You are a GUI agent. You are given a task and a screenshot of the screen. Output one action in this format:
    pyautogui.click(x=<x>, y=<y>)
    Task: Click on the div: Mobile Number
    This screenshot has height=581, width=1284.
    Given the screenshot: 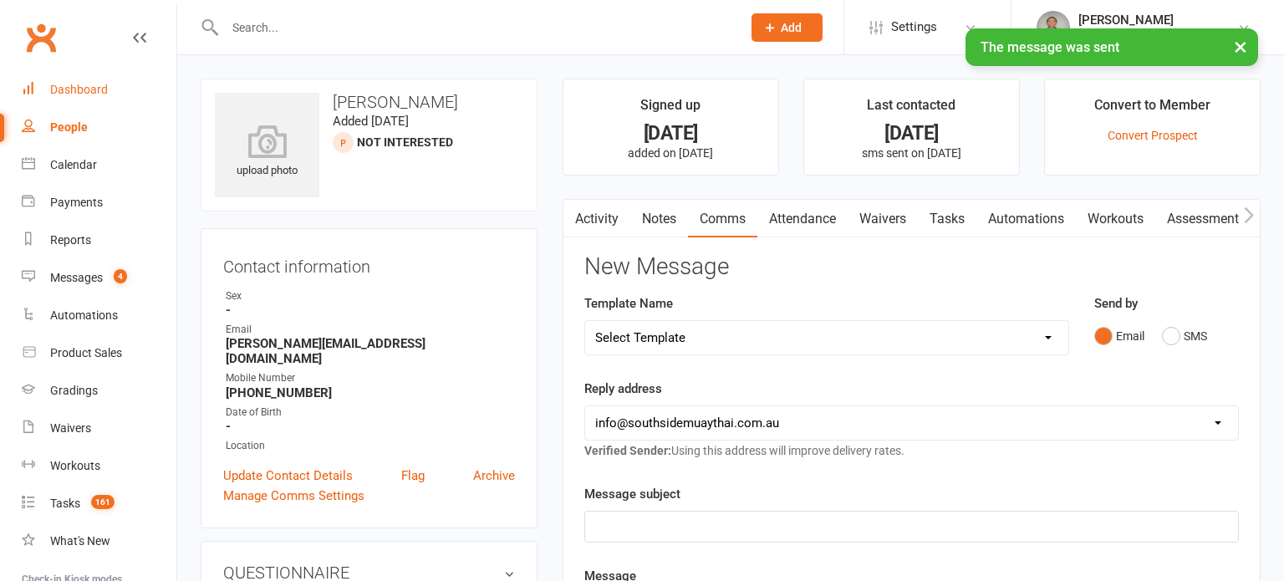 What is the action you would take?
    pyautogui.click(x=370, y=378)
    